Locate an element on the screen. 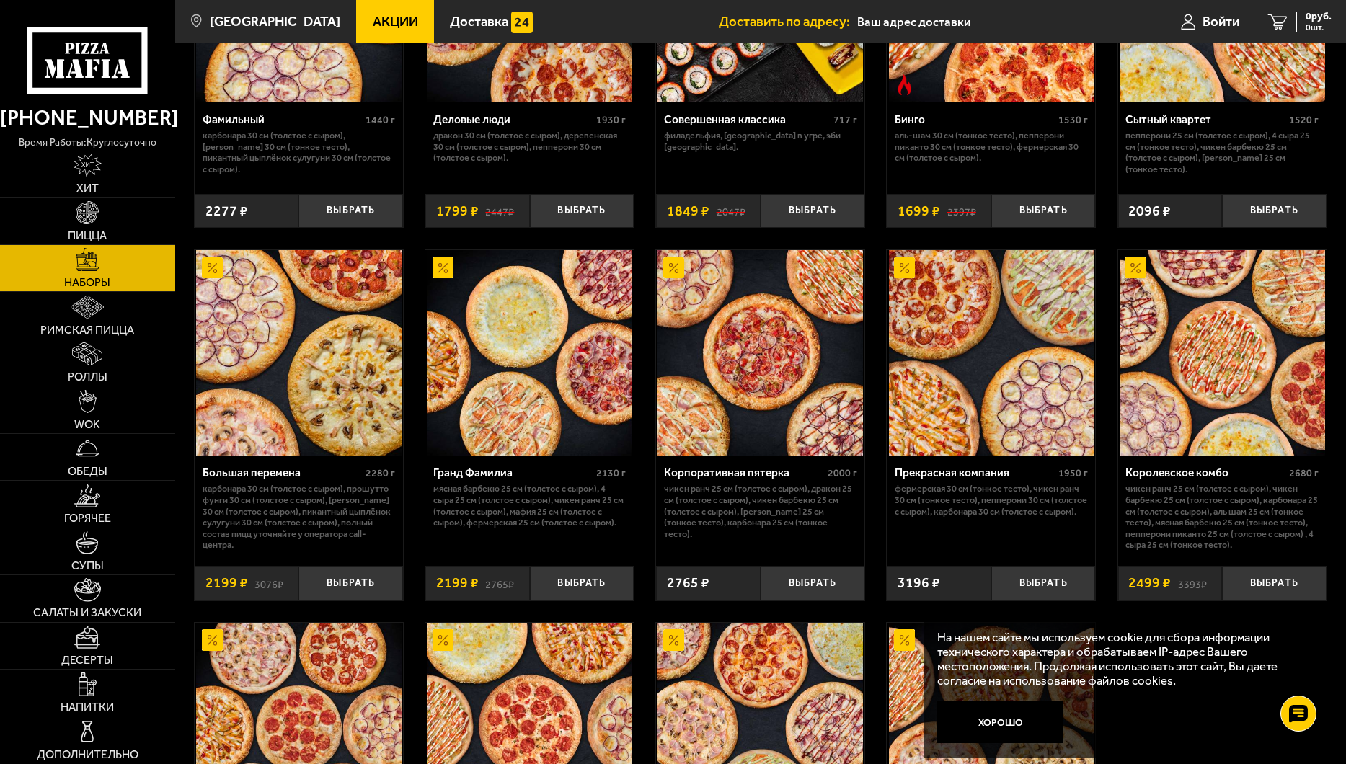  span: 2277 ₽ is located at coordinates (226, 210).